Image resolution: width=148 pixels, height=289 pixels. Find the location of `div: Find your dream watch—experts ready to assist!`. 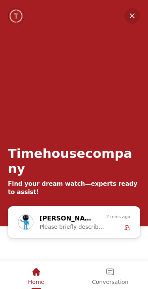

div: Find your dream watch—experts ready to assist! is located at coordinates (74, 188).